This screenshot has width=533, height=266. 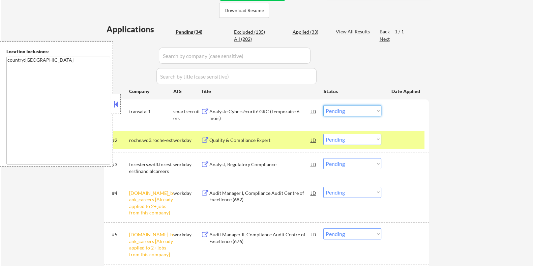 I want to click on div: Next, so click(x=385, y=39).